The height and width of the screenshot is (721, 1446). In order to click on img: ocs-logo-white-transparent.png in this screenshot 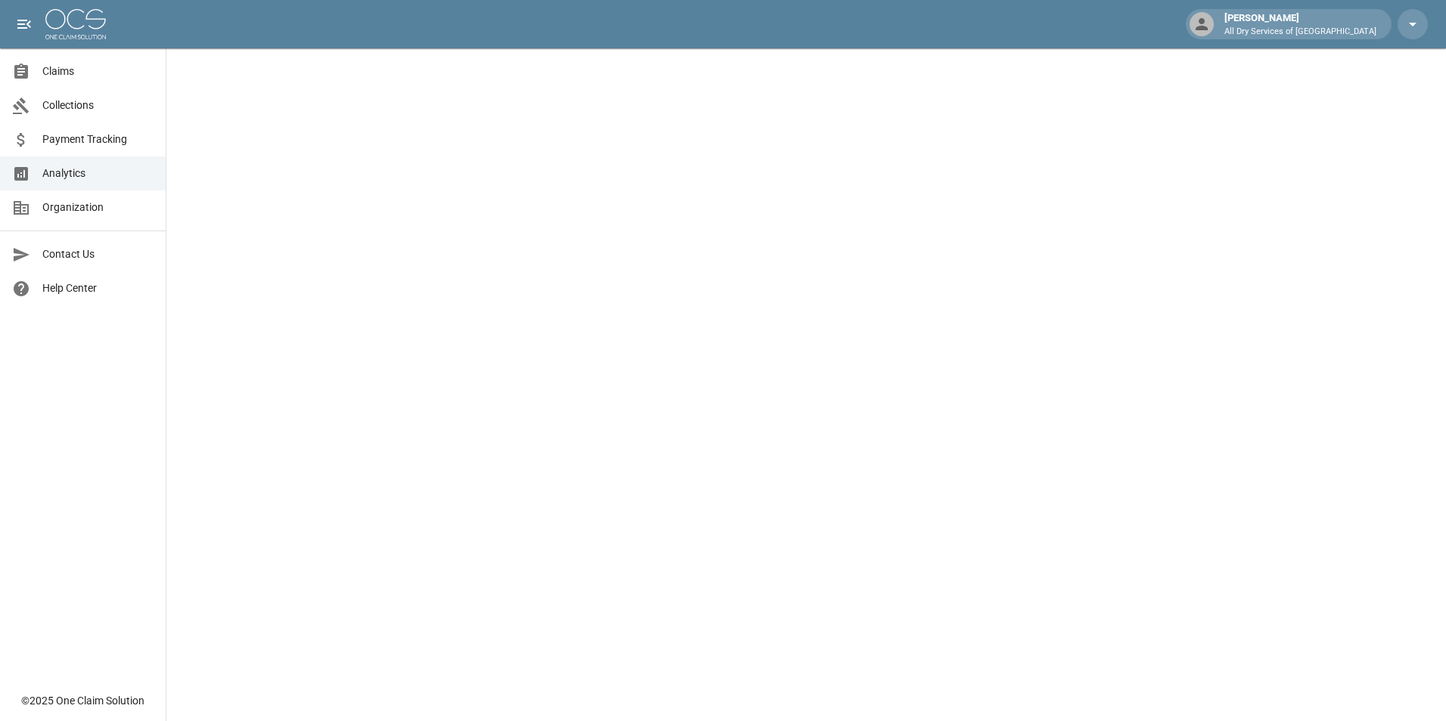, I will do `click(76, 24)`.